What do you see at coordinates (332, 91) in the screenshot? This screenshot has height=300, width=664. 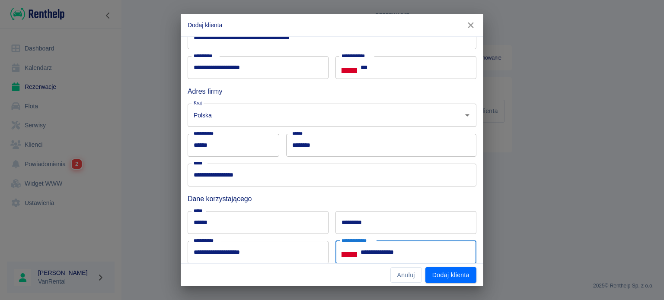 I see `h6: Adres firmy` at bounding box center [332, 91].